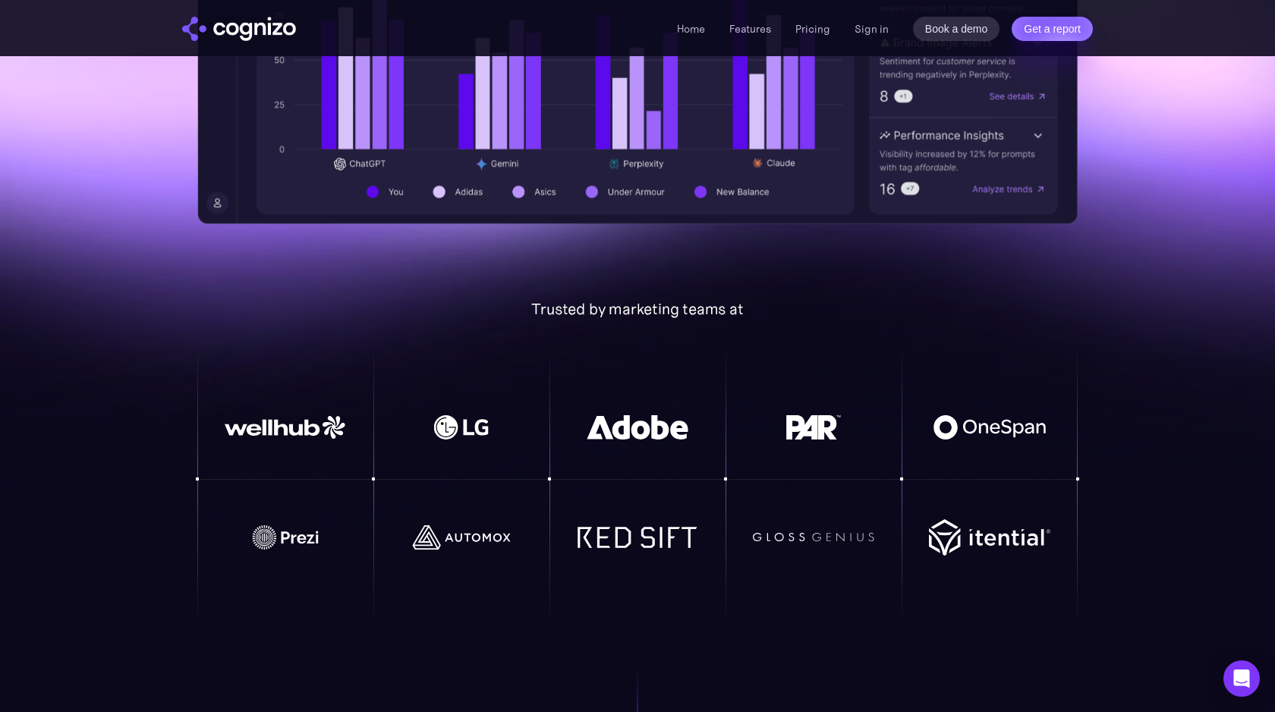  I want to click on a: home, so click(239, 29).